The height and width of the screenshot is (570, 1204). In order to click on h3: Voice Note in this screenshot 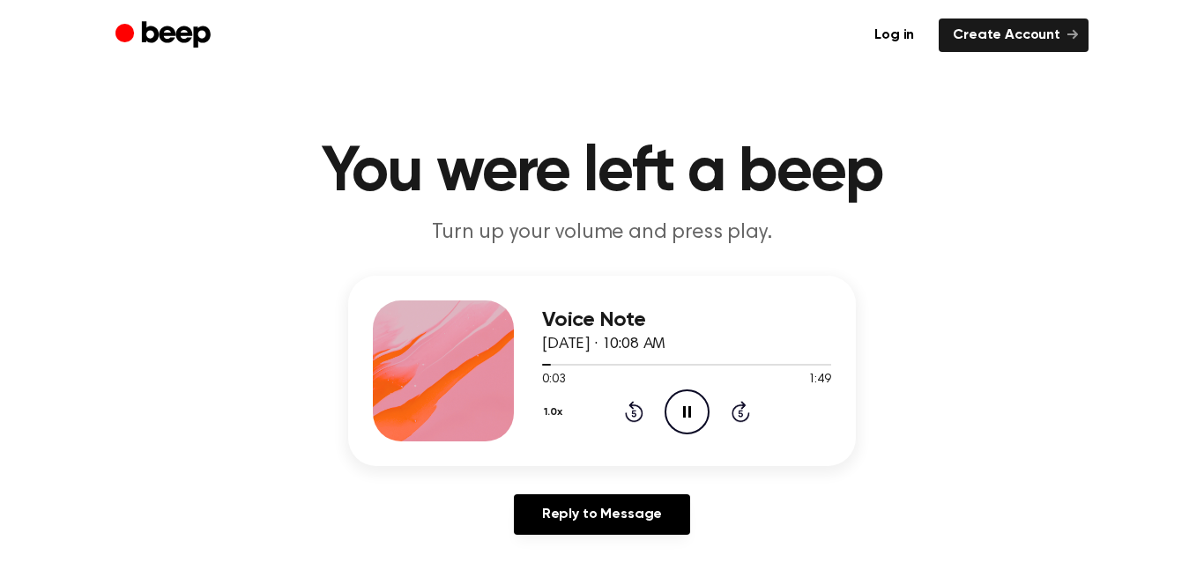, I will do `click(686, 320)`.